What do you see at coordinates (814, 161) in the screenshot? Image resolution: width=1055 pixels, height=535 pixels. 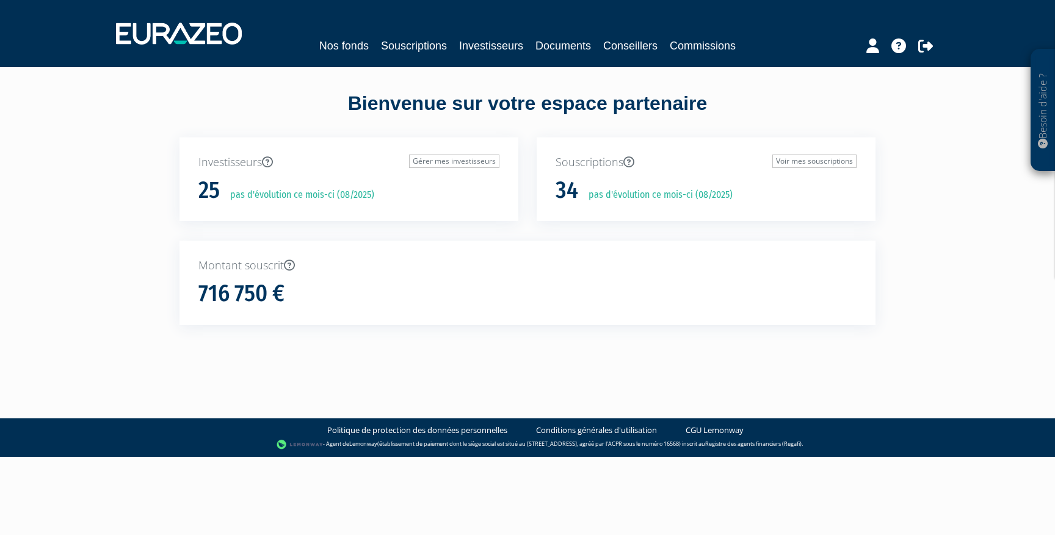 I see `a: Voir mes souscriptions` at bounding box center [814, 161].